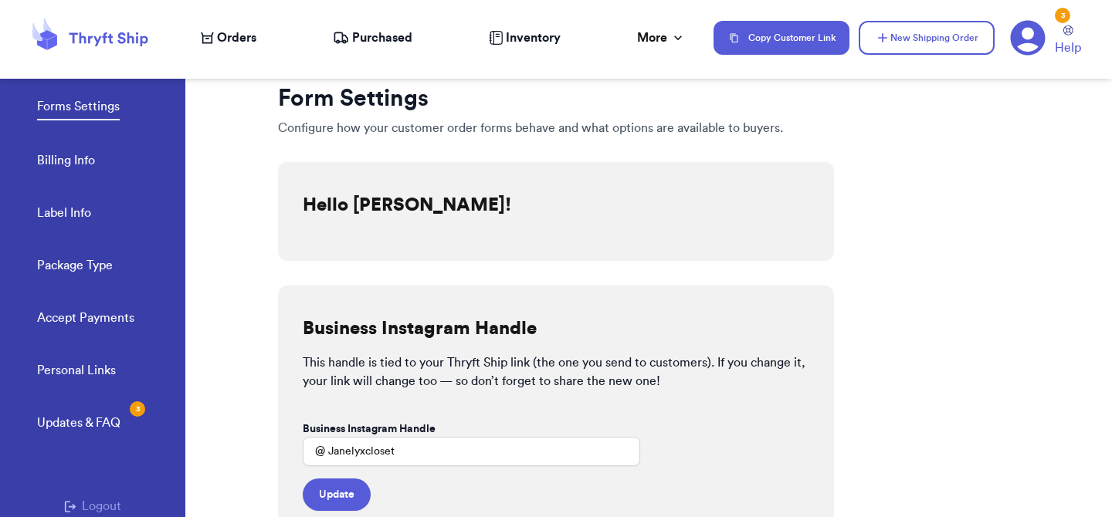 Image resolution: width=1112 pixels, height=517 pixels. I want to click on p: This handle is tied to your Thryft Ship link (the one you send to customers). If you change it, y..., so click(556, 372).